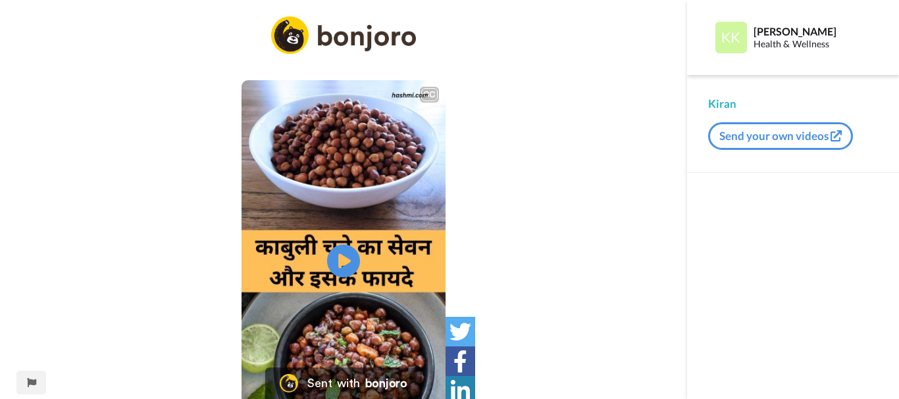 Image resolution: width=899 pixels, height=399 pixels. What do you see at coordinates (386, 384) in the screenshot?
I see `div: bonjoro` at bounding box center [386, 384].